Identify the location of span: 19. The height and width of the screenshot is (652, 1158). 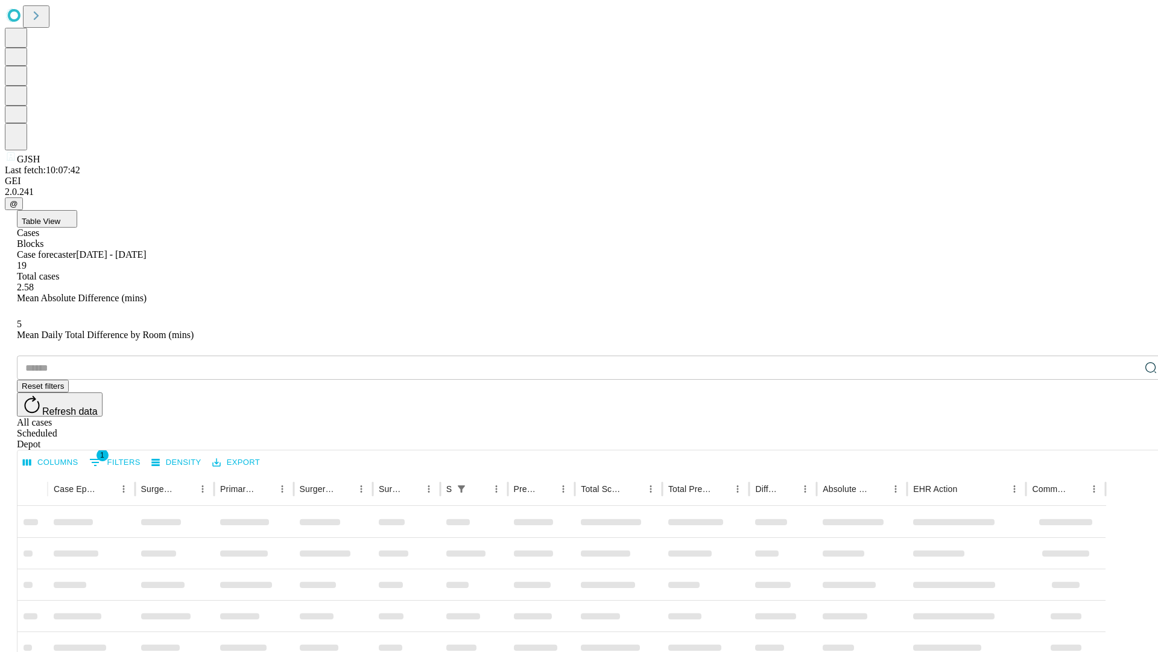
(22, 265).